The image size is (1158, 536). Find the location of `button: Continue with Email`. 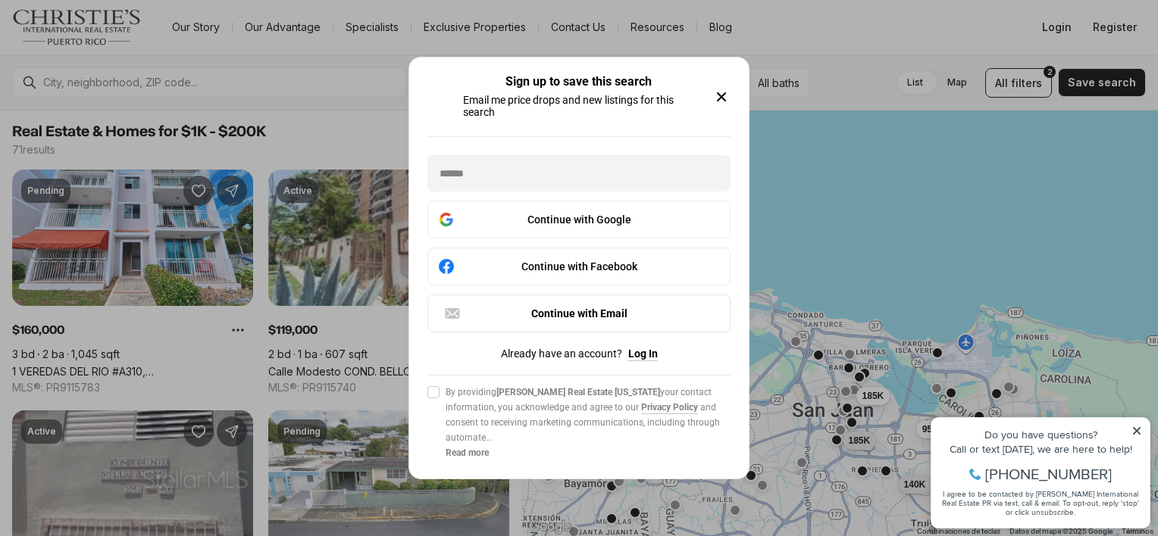

button: Continue with Email is located at coordinates (579, 314).